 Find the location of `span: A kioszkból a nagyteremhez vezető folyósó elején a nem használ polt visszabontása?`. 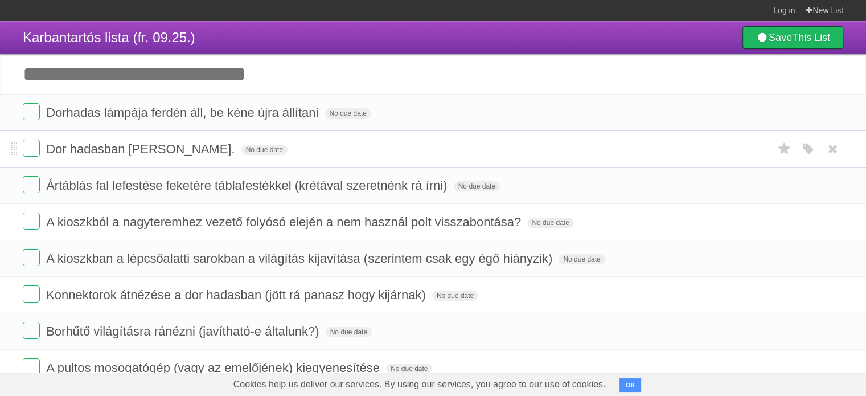

span: A kioszkból a nagyteremhez vezető folyósó elején a nem használ polt visszabontása? is located at coordinates (285, 222).